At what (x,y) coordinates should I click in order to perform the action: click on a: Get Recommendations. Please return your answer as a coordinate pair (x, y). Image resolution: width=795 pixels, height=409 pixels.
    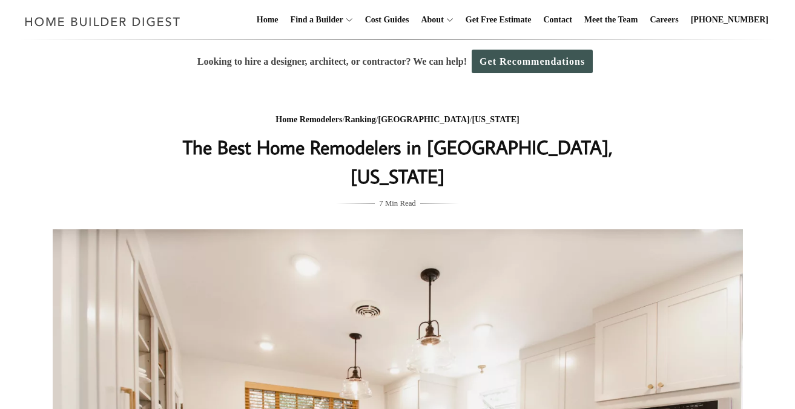
    Looking at the image, I should click on (532, 61).